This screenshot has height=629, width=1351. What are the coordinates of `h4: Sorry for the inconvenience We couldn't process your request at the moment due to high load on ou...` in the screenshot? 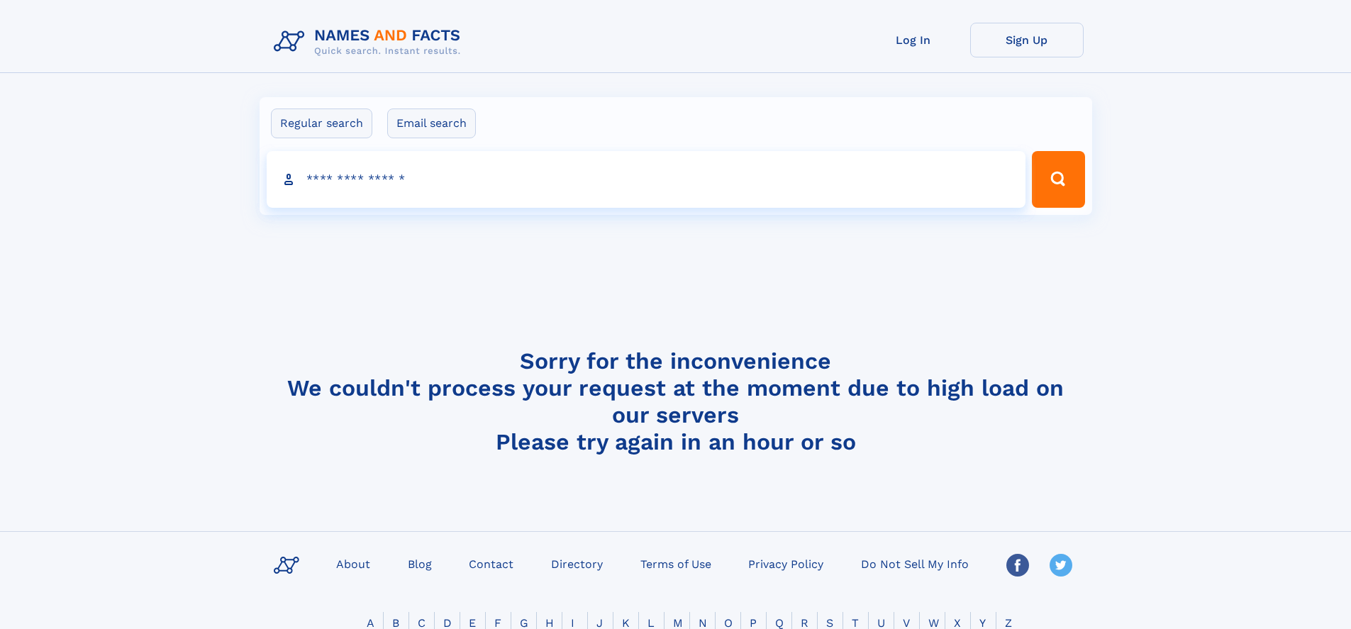 It's located at (676, 401).